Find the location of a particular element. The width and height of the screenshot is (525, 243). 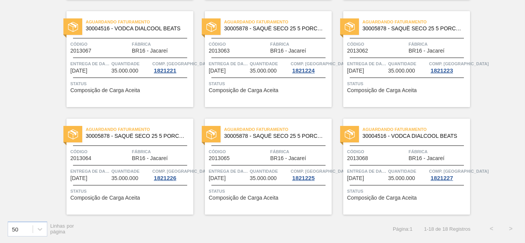

font: 30004516 - VODCA DIALCOOL BEATS is located at coordinates (410, 136).